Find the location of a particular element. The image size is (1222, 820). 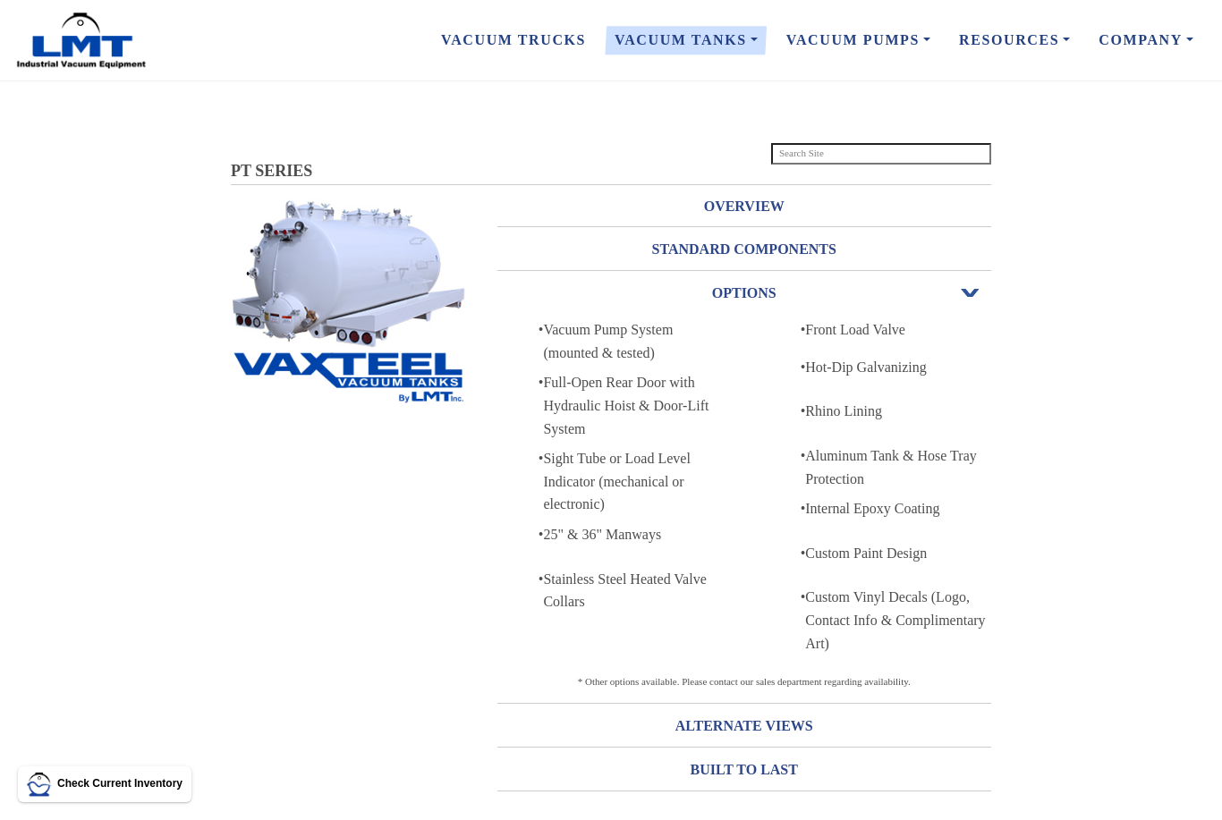

div: Aluminum Tank & Hose Tray Protection is located at coordinates (898, 467).